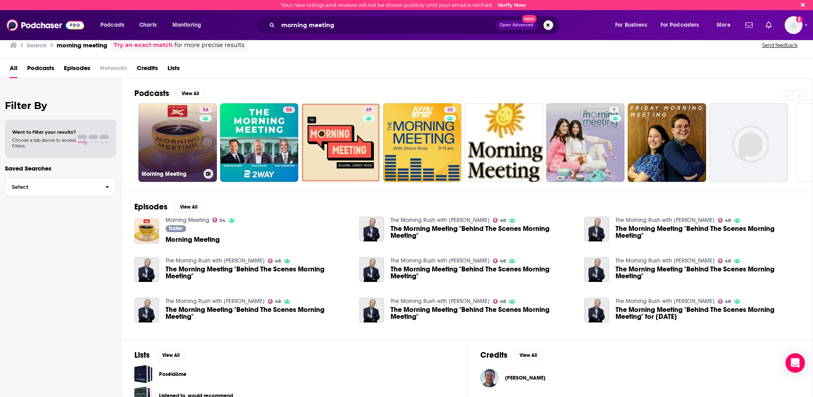  Describe the element at coordinates (517, 25) in the screenshot. I see `span: Open Advanced` at that location.